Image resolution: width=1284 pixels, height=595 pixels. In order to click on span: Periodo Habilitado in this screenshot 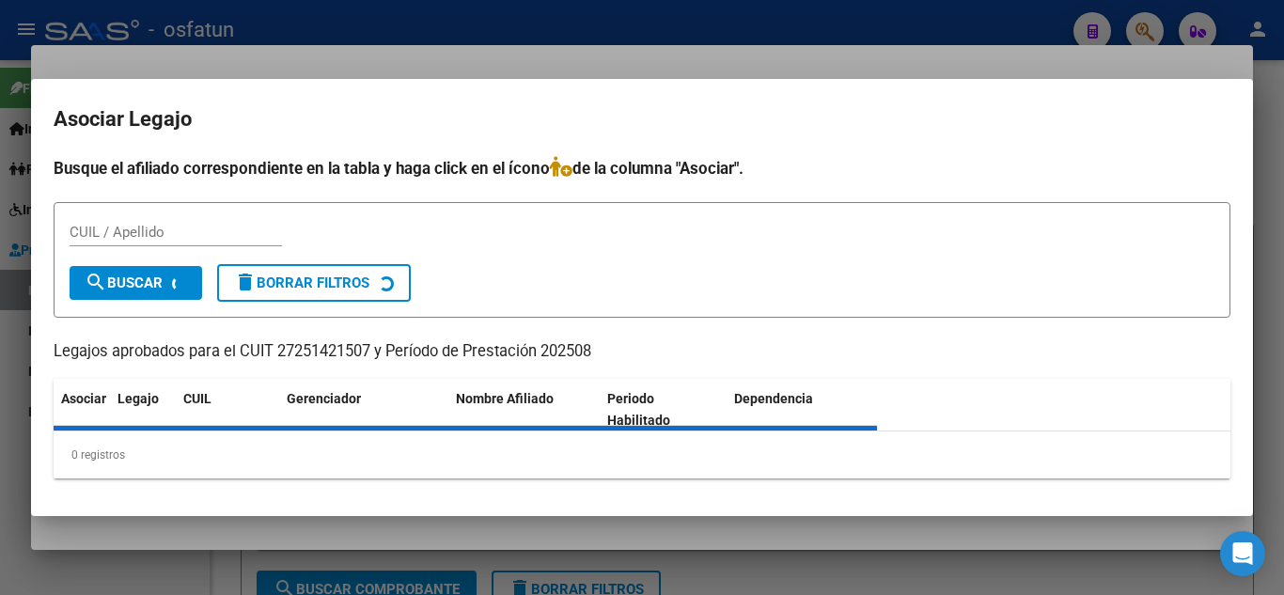, I will do `click(638, 409)`.